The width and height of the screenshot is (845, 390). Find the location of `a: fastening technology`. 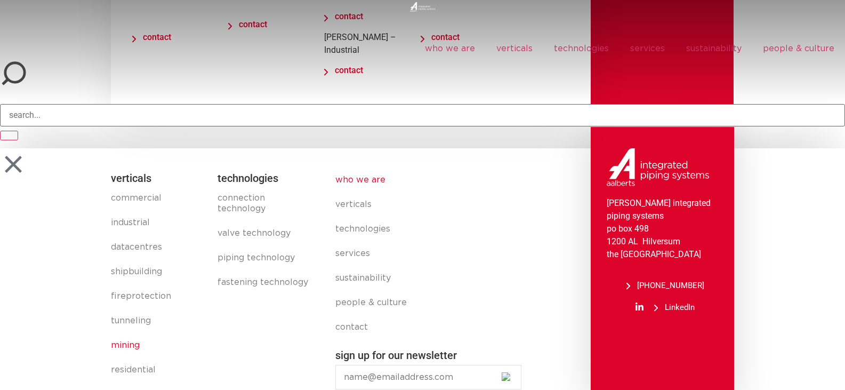

a: fastening technology is located at coordinates (266, 282).